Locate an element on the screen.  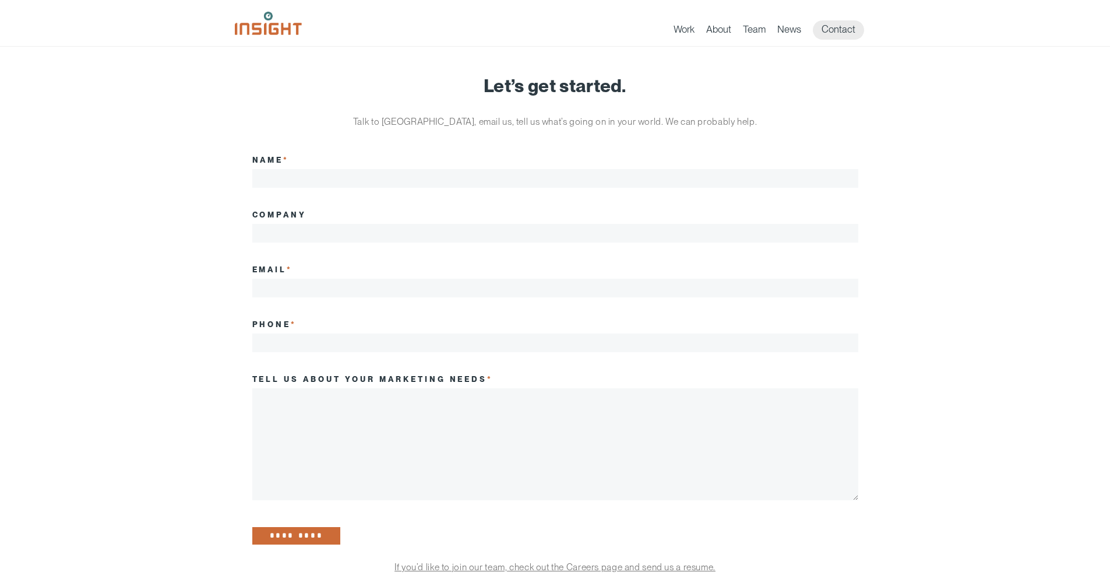
label: Phone is located at coordinates (274, 324).